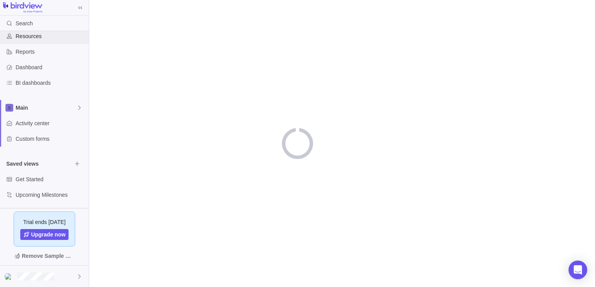 The height and width of the screenshot is (287, 595). What do you see at coordinates (51, 195) in the screenshot?
I see `span: Upcoming Milestones` at bounding box center [51, 195].